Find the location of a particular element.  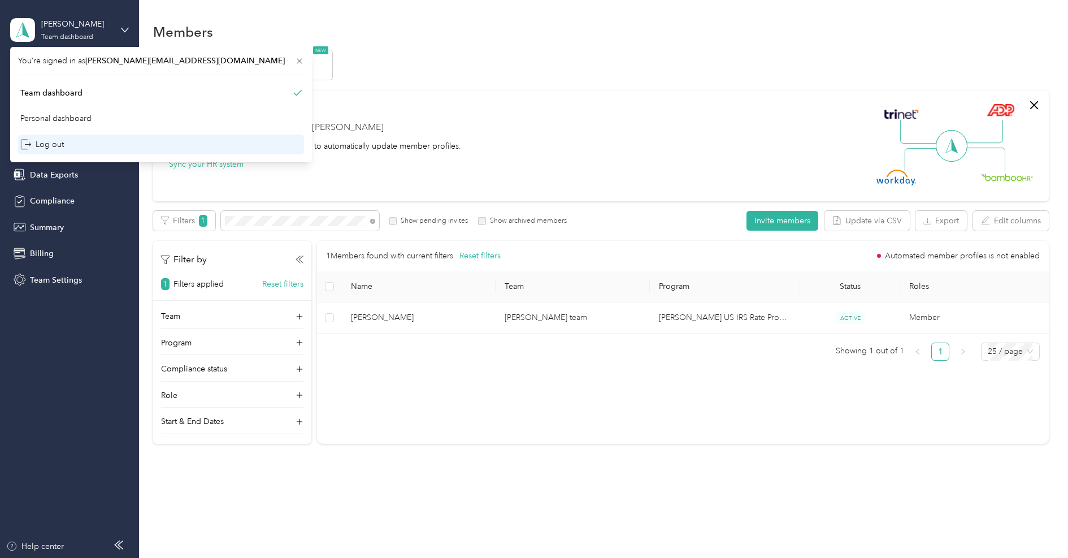

div: Help center is located at coordinates (35, 546).